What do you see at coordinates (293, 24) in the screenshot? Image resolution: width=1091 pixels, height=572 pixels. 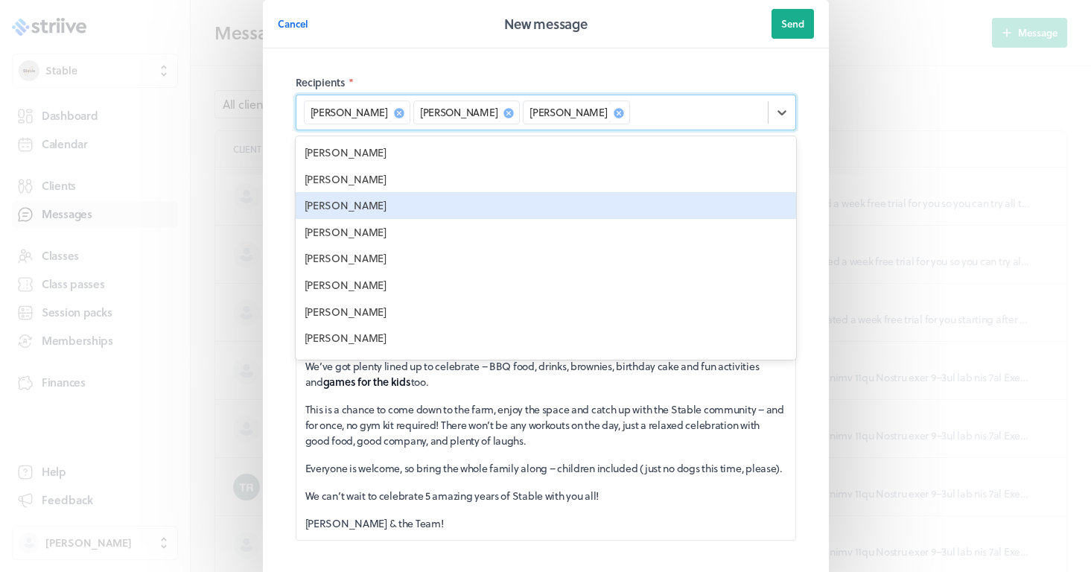 I see `span: Cancel` at bounding box center [293, 24].